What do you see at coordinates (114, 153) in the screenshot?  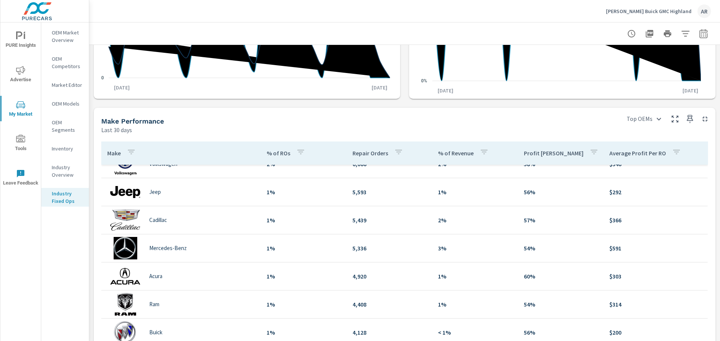 I see `p: Make` at bounding box center [114, 153].